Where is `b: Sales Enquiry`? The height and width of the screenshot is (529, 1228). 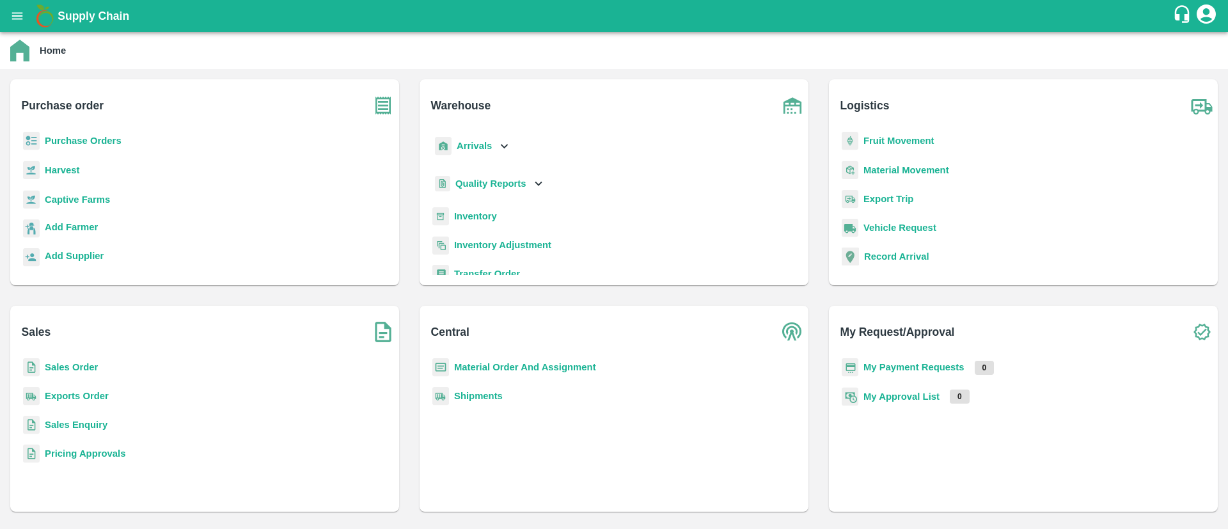 b: Sales Enquiry is located at coordinates (76, 425).